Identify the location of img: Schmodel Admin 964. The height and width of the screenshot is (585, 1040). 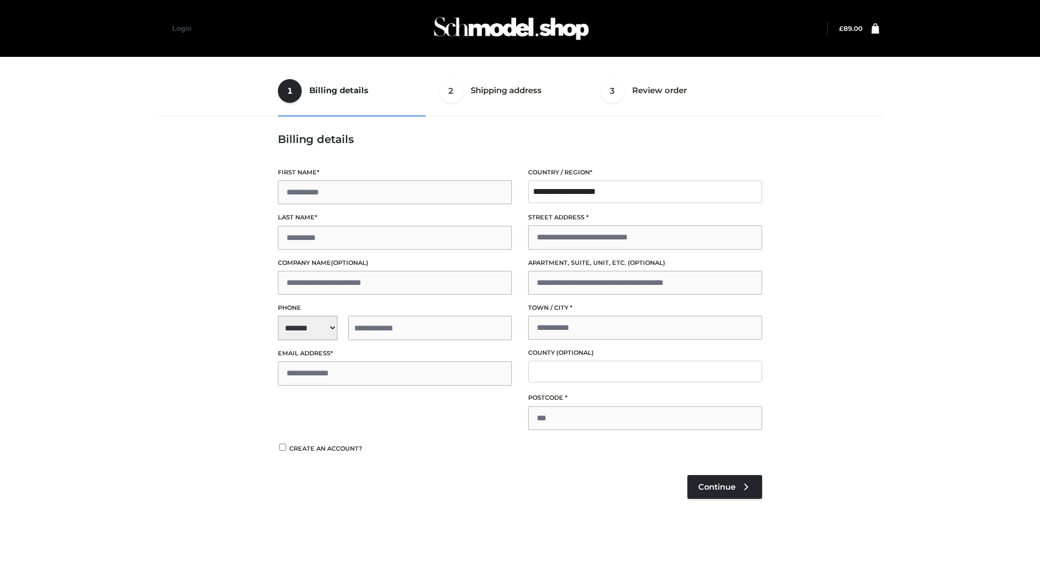
(512, 28).